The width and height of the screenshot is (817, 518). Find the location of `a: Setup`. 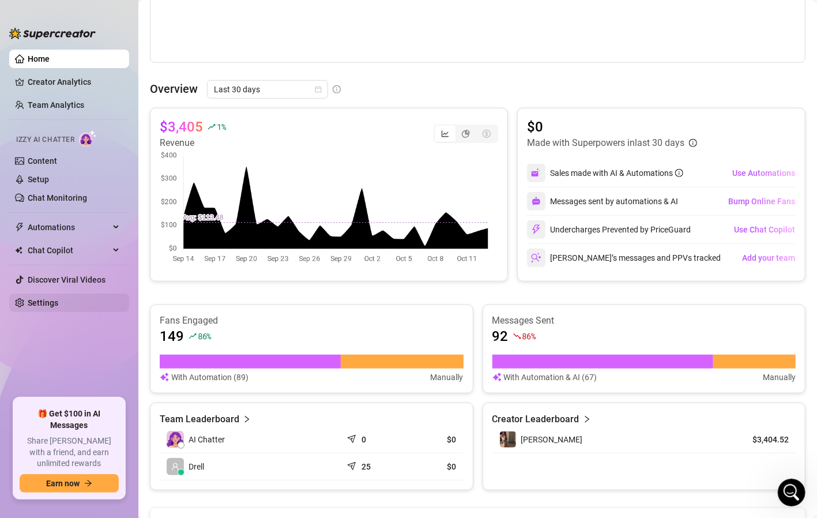

a: Setup is located at coordinates (38, 179).